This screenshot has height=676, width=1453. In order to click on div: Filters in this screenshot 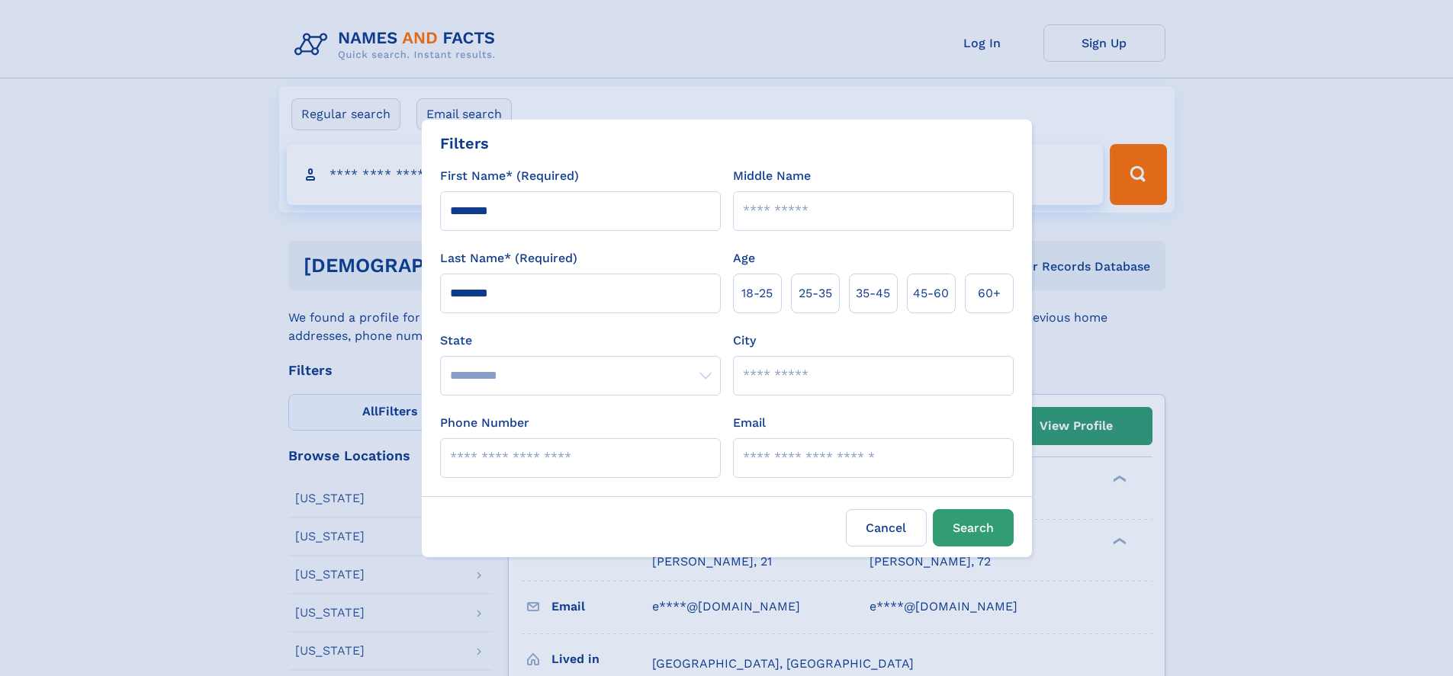, I will do `click(464, 143)`.